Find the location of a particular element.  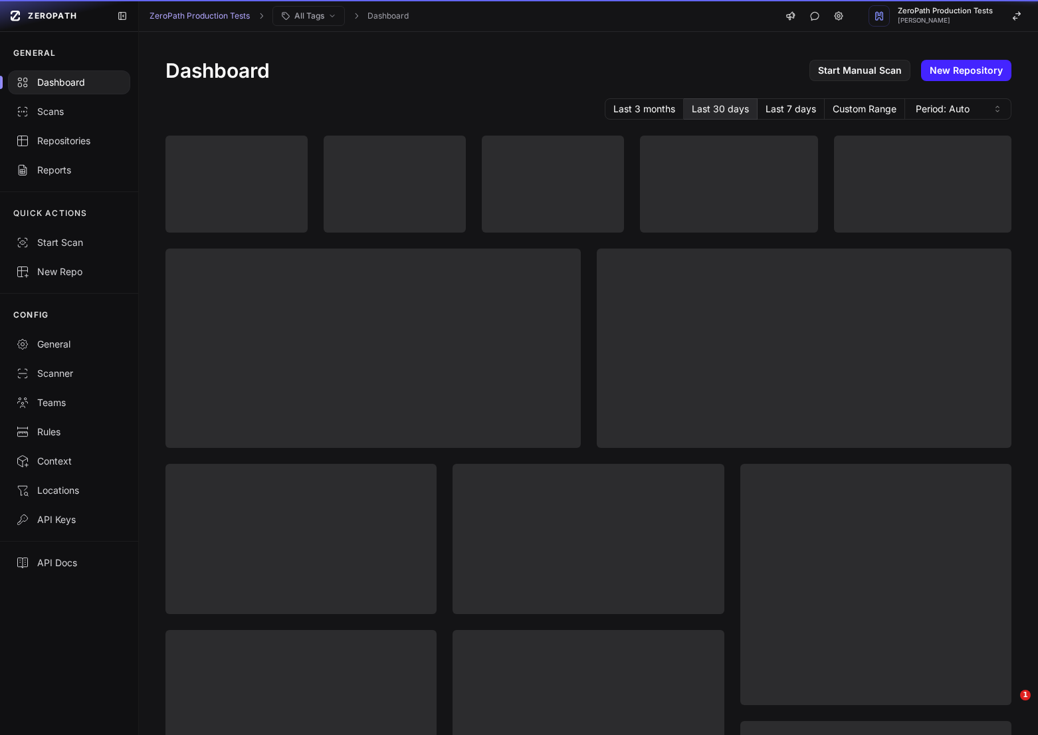

button: Last 30 days is located at coordinates (720, 109).